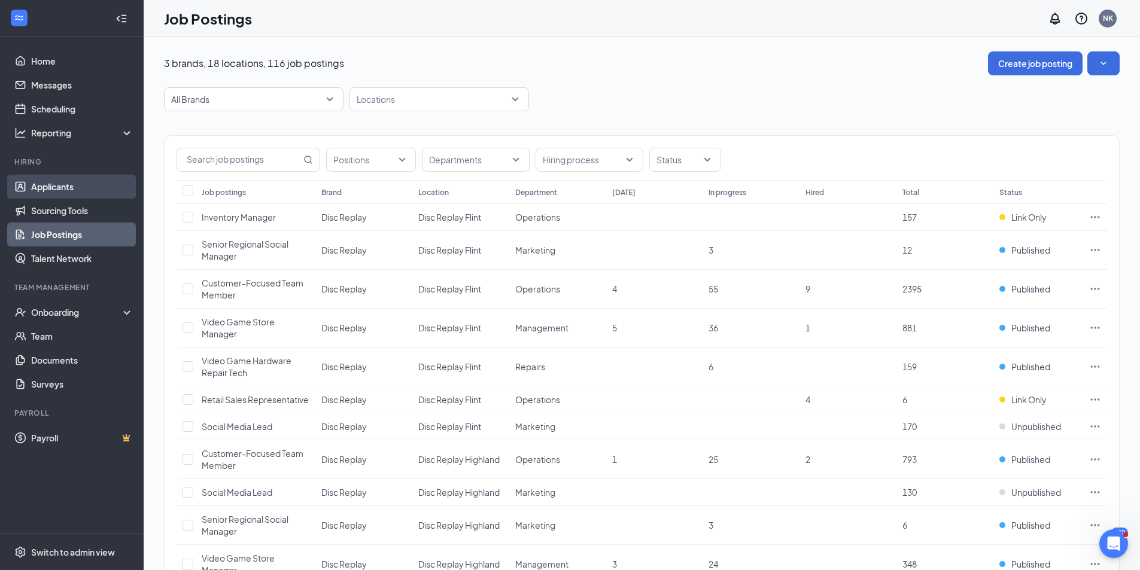 Image resolution: width=1140 pixels, height=570 pixels. Describe the element at coordinates (1103, 63) in the screenshot. I see `svg: SmallChevronDown` at that location.